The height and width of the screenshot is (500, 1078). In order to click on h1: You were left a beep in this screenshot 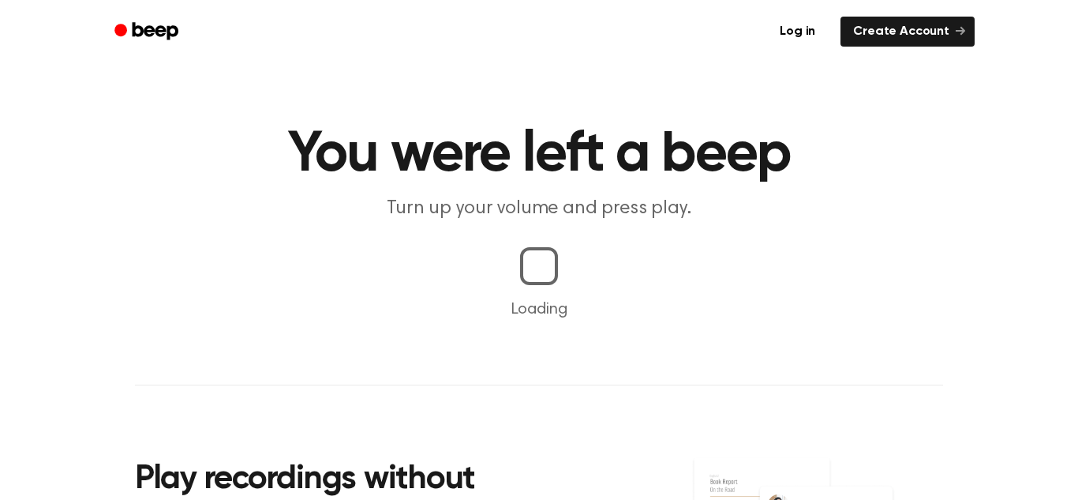, I will do `click(539, 155)`.